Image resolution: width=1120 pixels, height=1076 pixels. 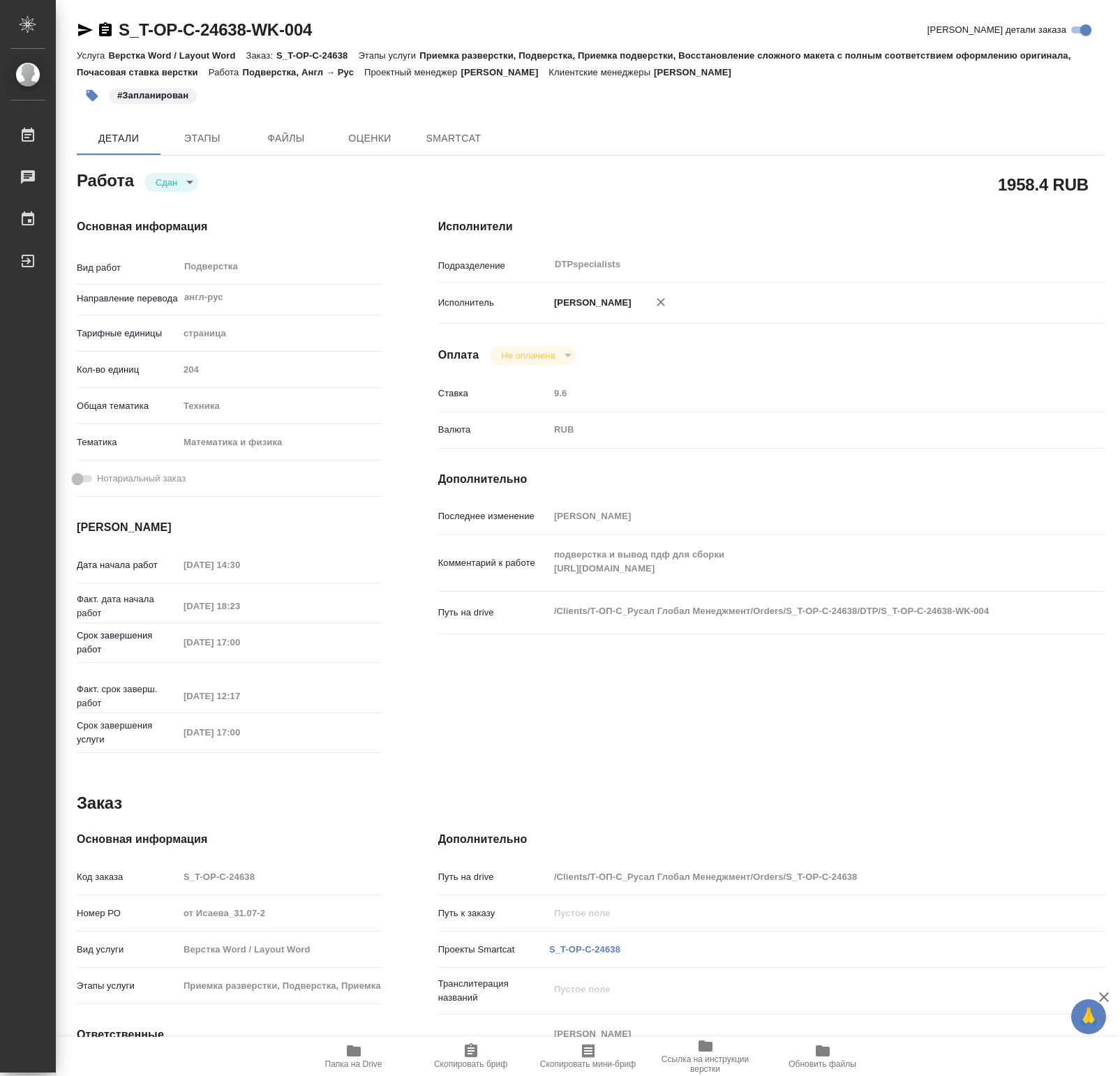 I want to click on p: Комментарий к работе, so click(x=493, y=564).